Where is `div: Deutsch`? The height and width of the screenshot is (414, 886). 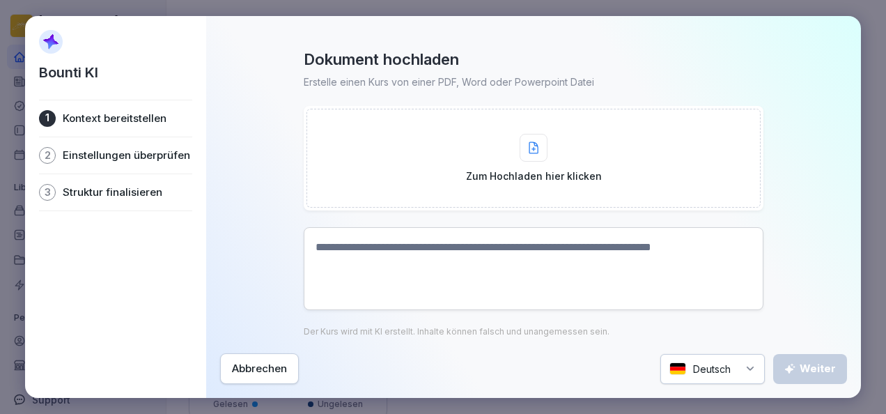
div: Deutsch is located at coordinates (713, 369).